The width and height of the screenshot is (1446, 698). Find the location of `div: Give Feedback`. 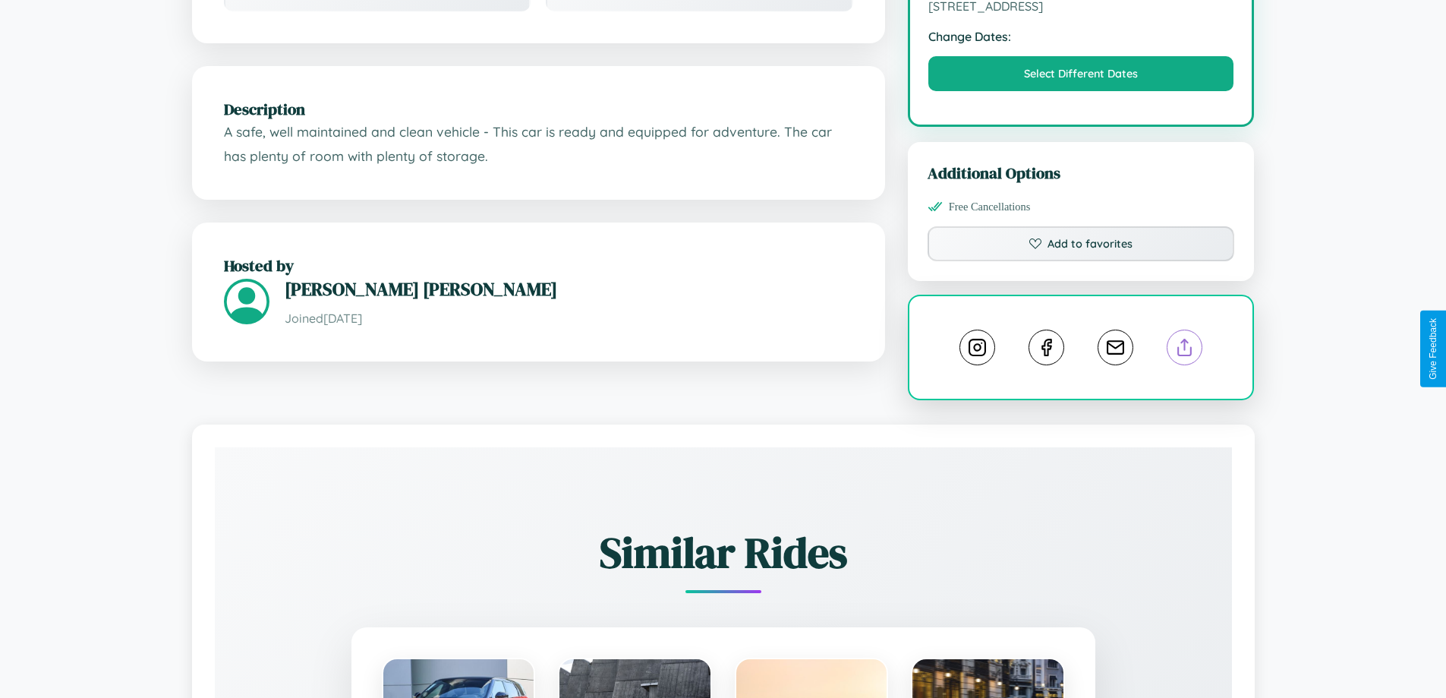

div: Give Feedback is located at coordinates (1433, 349).